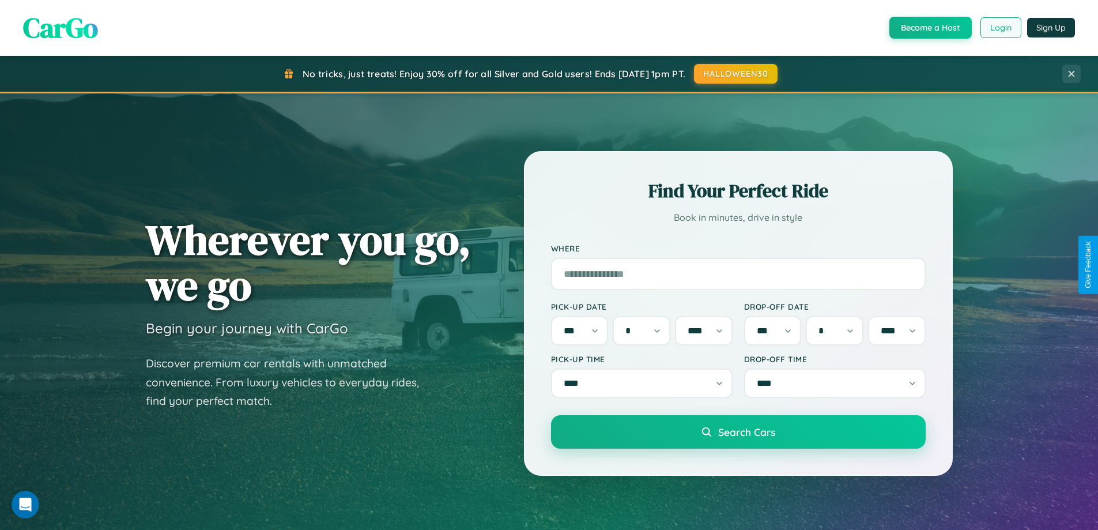 The image size is (1098, 530). I want to click on span: CarGo, so click(61, 28).